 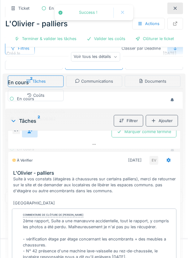 What do you see at coordinates (106, 38) in the screenshot?
I see `div: Valider les coûts` at bounding box center [106, 38].